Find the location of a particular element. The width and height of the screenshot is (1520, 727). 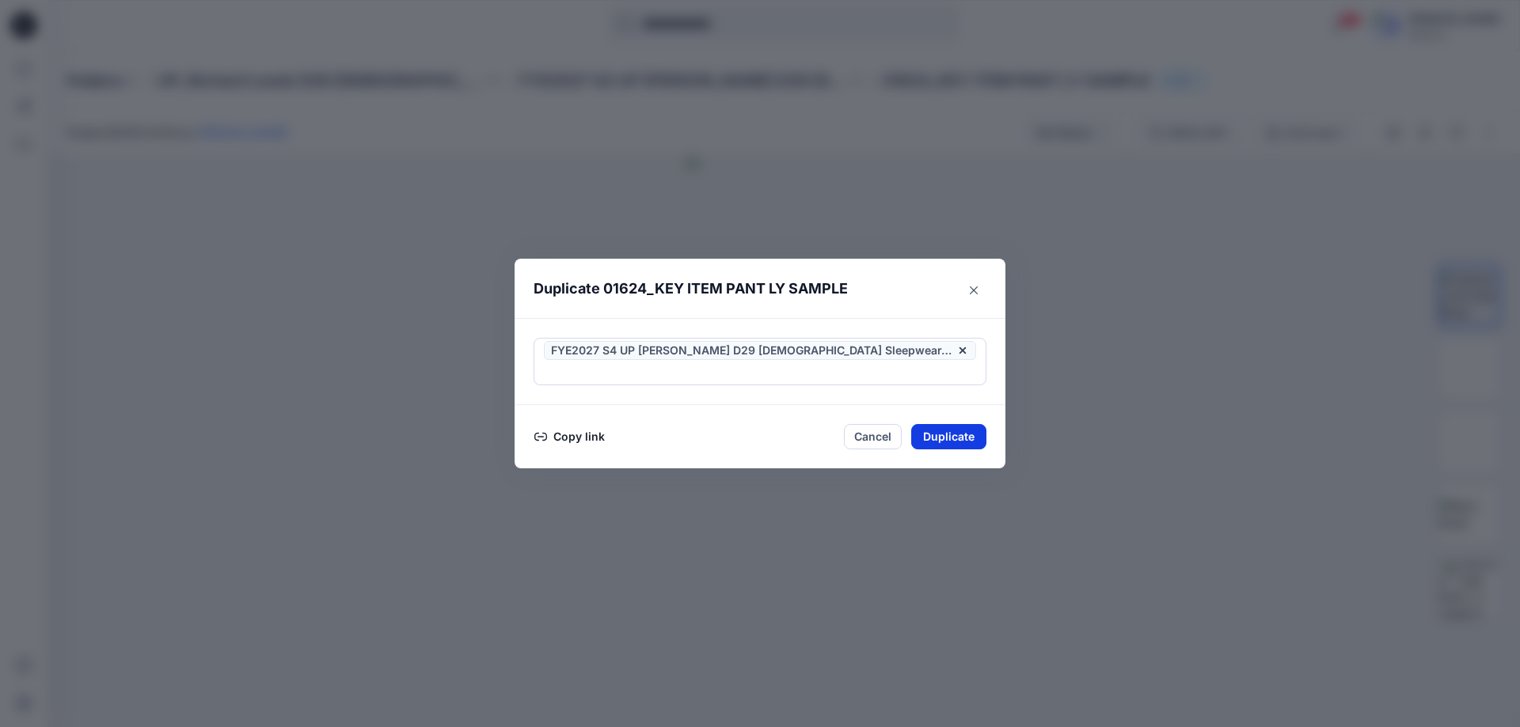

button: Cancel is located at coordinates (872, 437).